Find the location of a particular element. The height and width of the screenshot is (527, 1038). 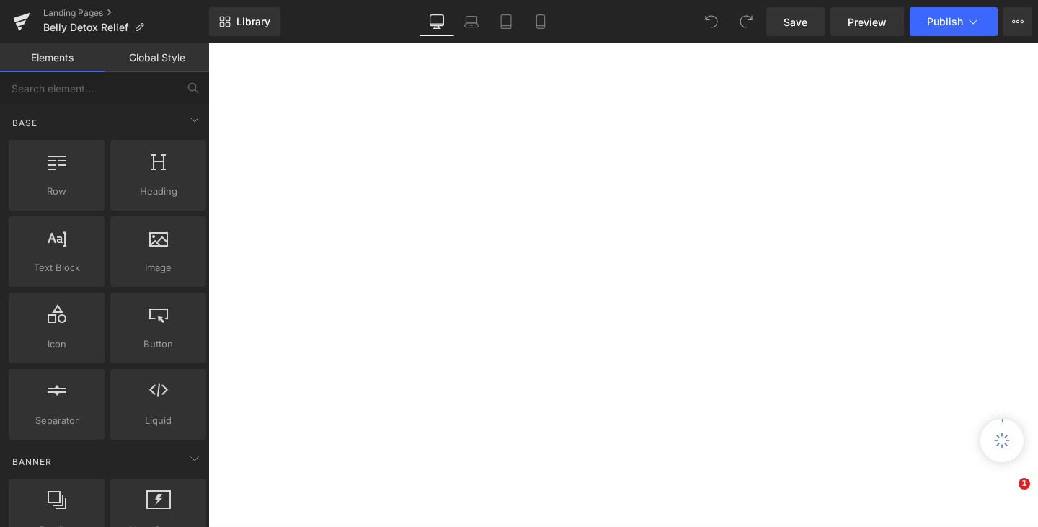

a: Landing Pages is located at coordinates (126, 13).